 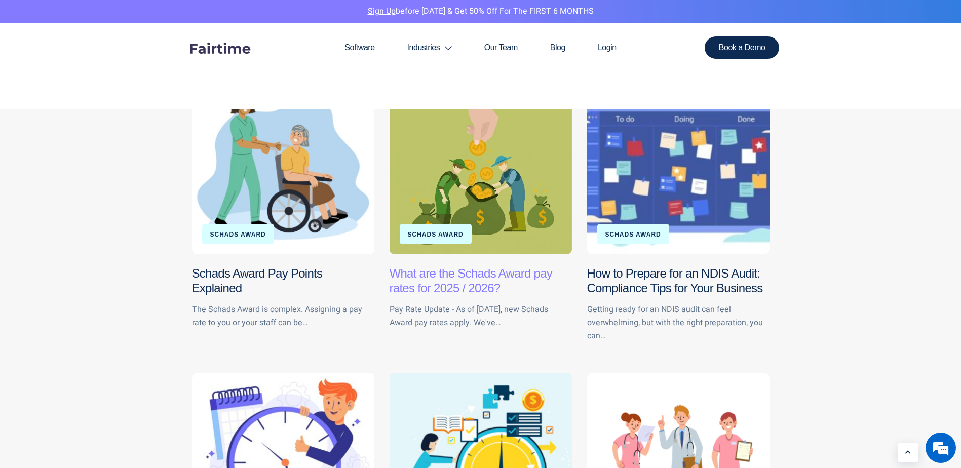 What do you see at coordinates (675, 281) in the screenshot?
I see `a: How to Prepare for an NDIS Audit: Compliance Tips for Your Business` at bounding box center [675, 281].